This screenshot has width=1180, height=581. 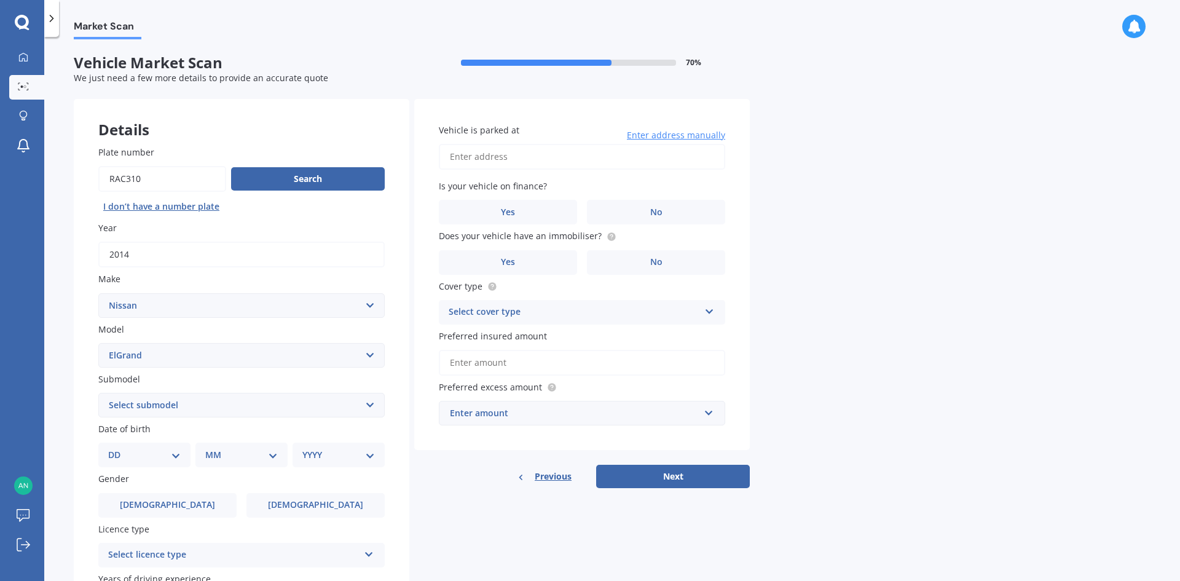 What do you see at coordinates (308, 179) in the screenshot?
I see `button: Search` at bounding box center [308, 179].